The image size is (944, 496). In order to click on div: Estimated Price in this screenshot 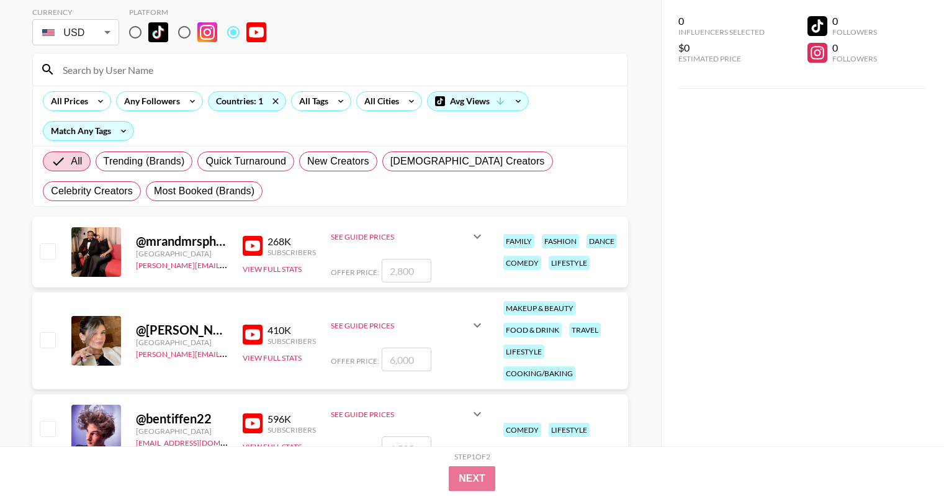, I will do `click(722, 58)`.